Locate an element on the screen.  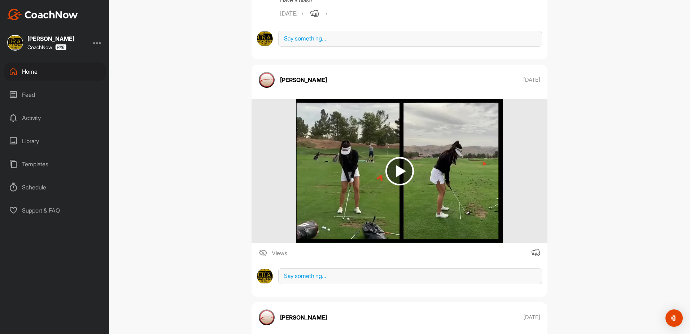
img: icon is located at coordinates (263, 253).